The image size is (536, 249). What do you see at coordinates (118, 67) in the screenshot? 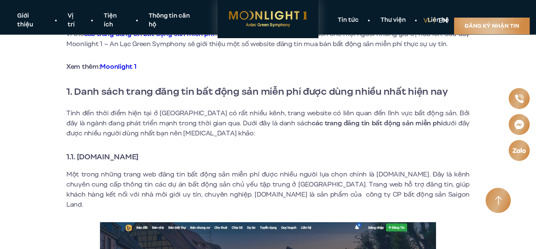
I see `a: Moonlight 1` at bounding box center [118, 67].